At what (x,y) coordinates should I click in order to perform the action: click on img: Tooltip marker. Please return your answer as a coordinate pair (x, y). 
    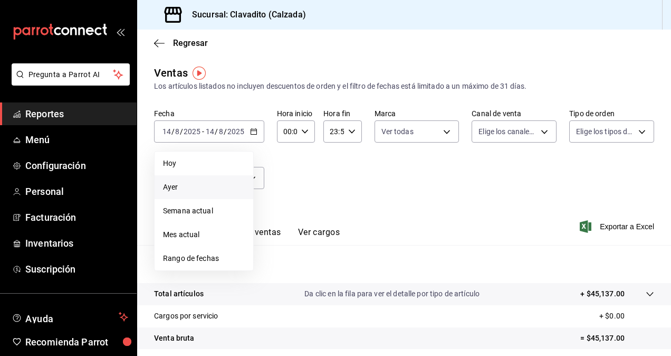
    Looking at the image, I should click on (199, 73).